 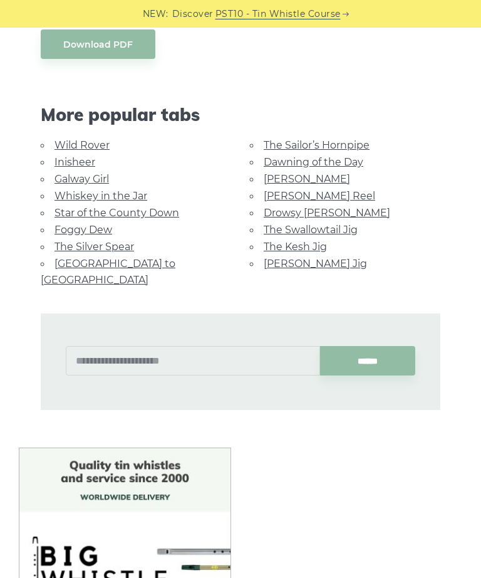 I want to click on span: More popular tabs, so click(x=241, y=115).